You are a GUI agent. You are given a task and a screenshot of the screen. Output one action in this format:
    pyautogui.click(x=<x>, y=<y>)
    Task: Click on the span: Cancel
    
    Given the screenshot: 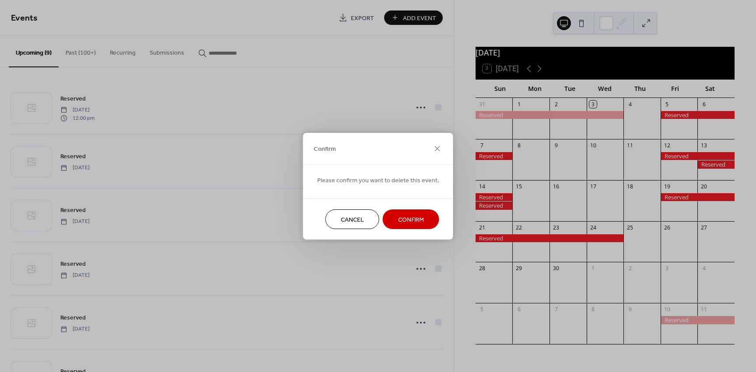 What is the action you would take?
    pyautogui.click(x=352, y=220)
    